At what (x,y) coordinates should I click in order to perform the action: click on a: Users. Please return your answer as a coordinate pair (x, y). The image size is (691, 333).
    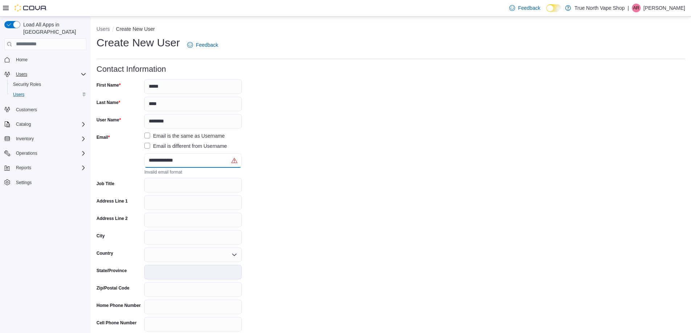
    Looking at the image, I should click on (18, 95).